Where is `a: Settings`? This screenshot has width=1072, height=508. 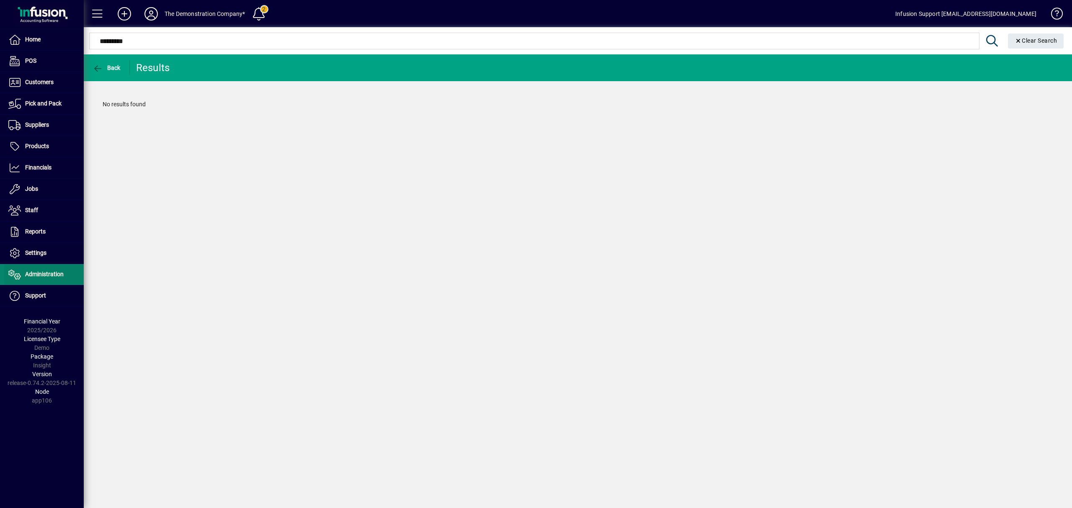
a: Settings is located at coordinates (44, 253).